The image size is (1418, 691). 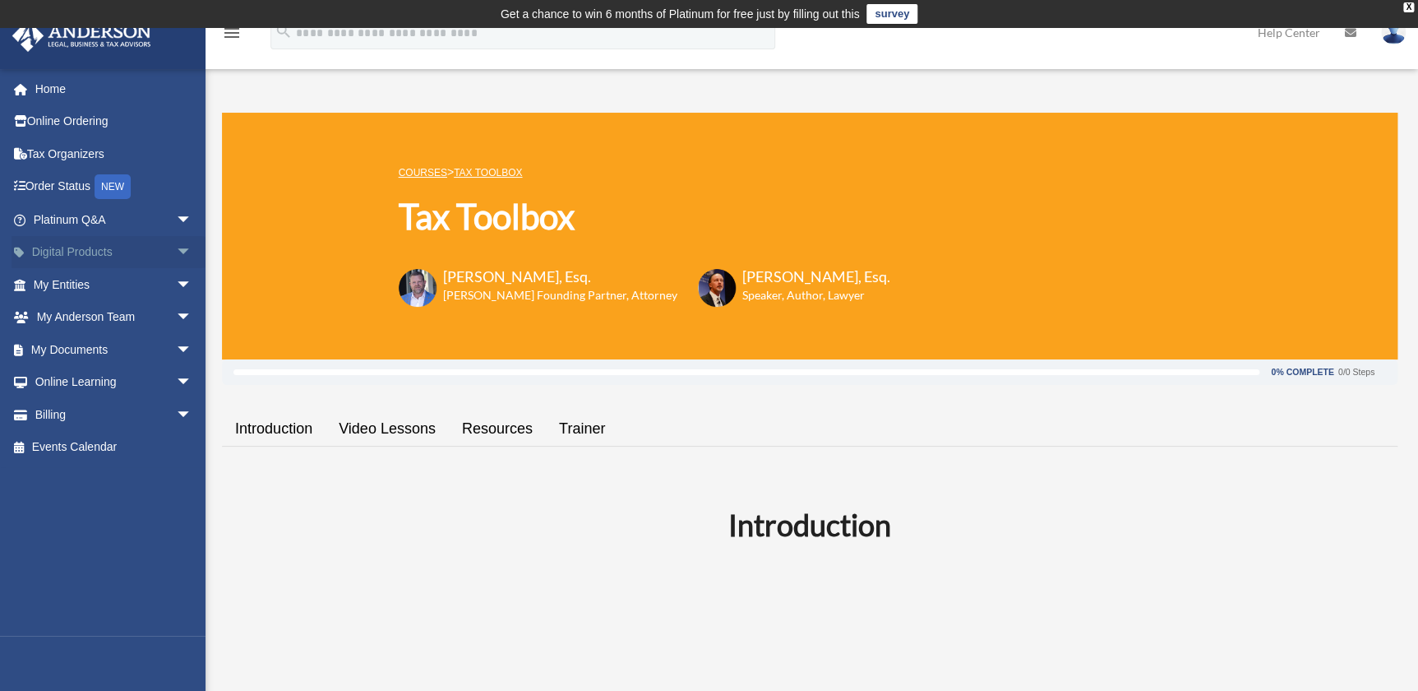 What do you see at coordinates (114, 447) in the screenshot?
I see `a: Events Calendar` at bounding box center [114, 447].